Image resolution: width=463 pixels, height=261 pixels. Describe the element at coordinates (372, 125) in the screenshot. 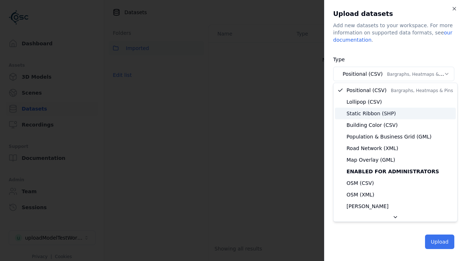

I see `span: Building Color (CSV)` at that location.